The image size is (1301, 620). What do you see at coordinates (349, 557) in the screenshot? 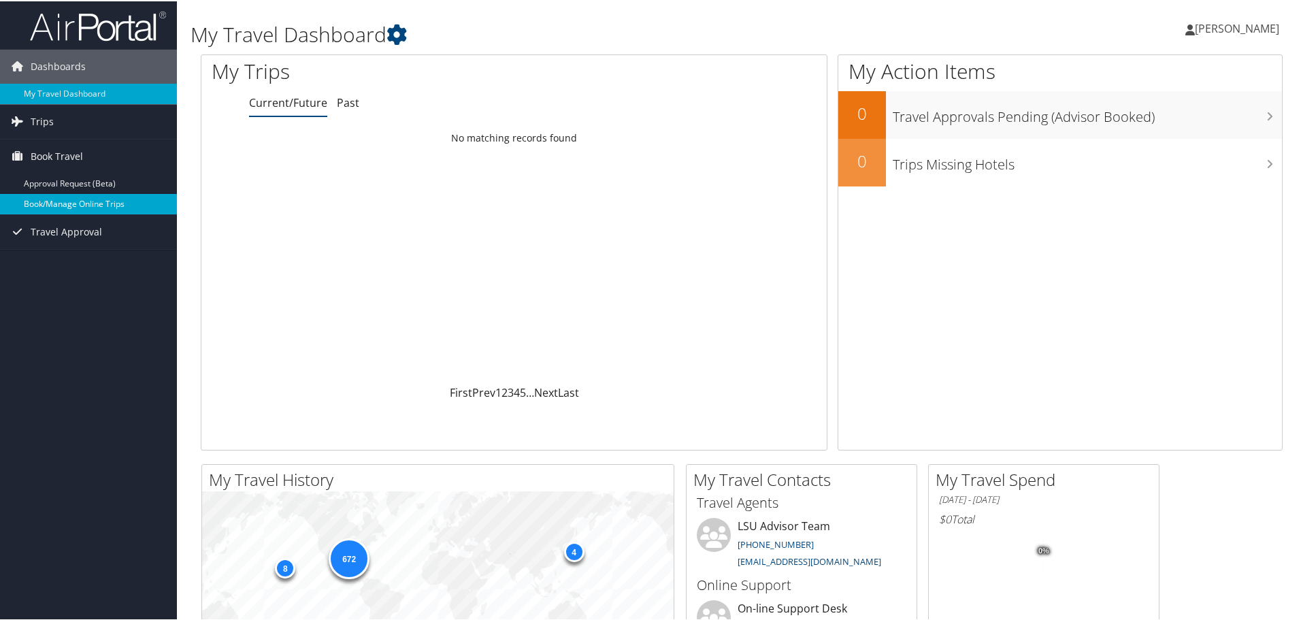
I see `div: 672` at bounding box center [349, 557].